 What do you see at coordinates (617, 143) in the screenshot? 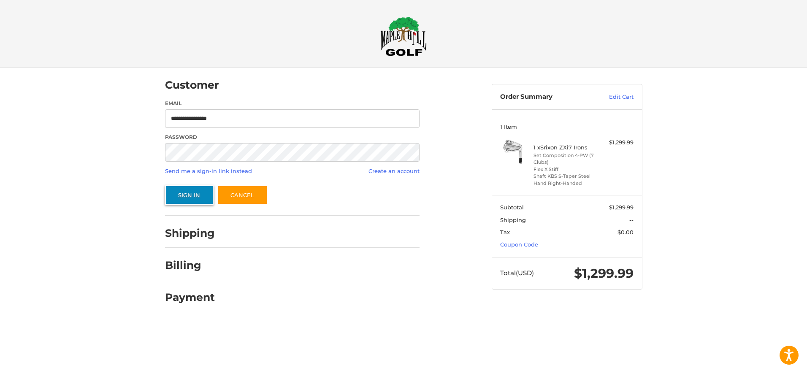
I see `div: $1,299.99` at bounding box center [617, 143].